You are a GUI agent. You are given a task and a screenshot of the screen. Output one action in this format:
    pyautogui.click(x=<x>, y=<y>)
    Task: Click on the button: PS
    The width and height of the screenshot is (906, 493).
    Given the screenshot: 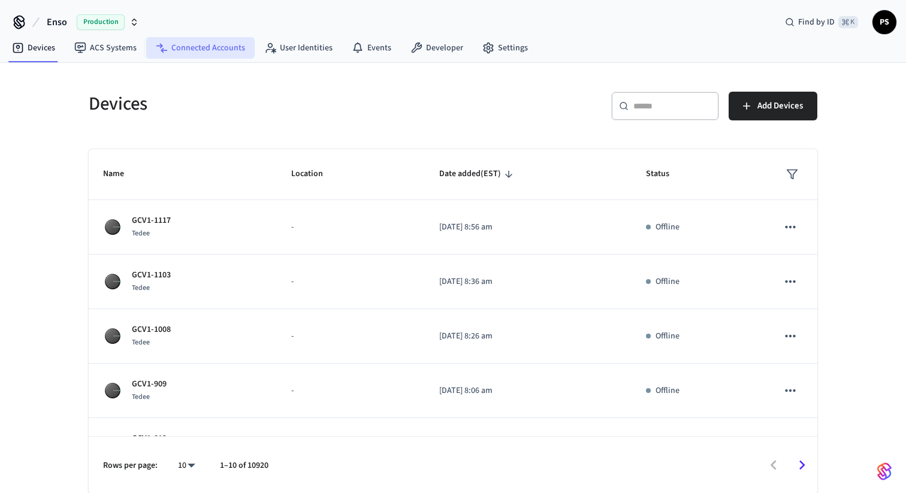 What is the action you would take?
    pyautogui.click(x=885, y=22)
    